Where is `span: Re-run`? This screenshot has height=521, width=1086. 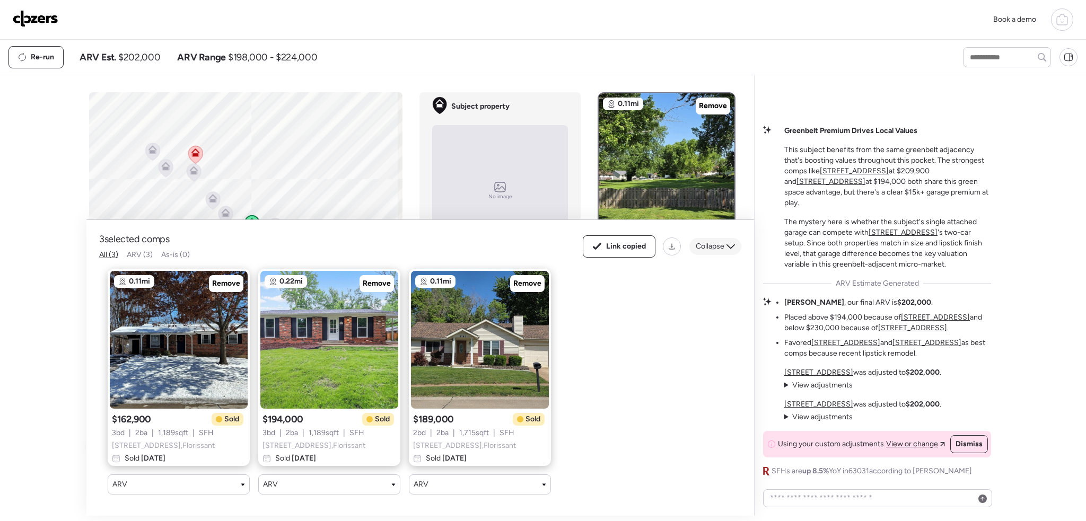
span: Re-run is located at coordinates (42, 57).